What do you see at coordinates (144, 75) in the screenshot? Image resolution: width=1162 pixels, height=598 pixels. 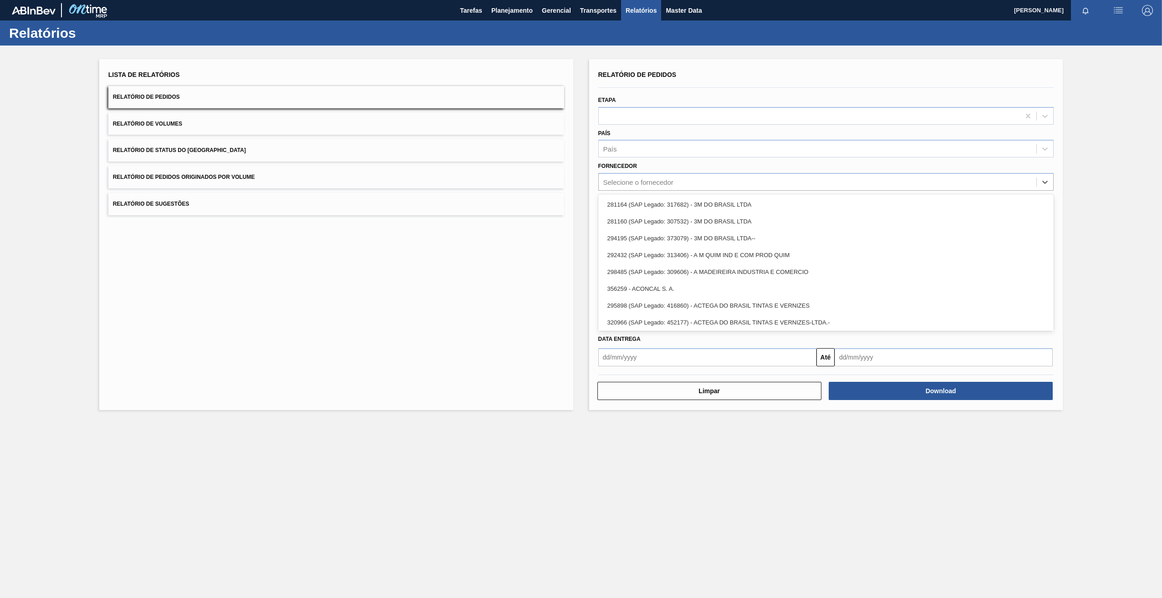 I see `span: Lista de Relatórios` at bounding box center [144, 75].